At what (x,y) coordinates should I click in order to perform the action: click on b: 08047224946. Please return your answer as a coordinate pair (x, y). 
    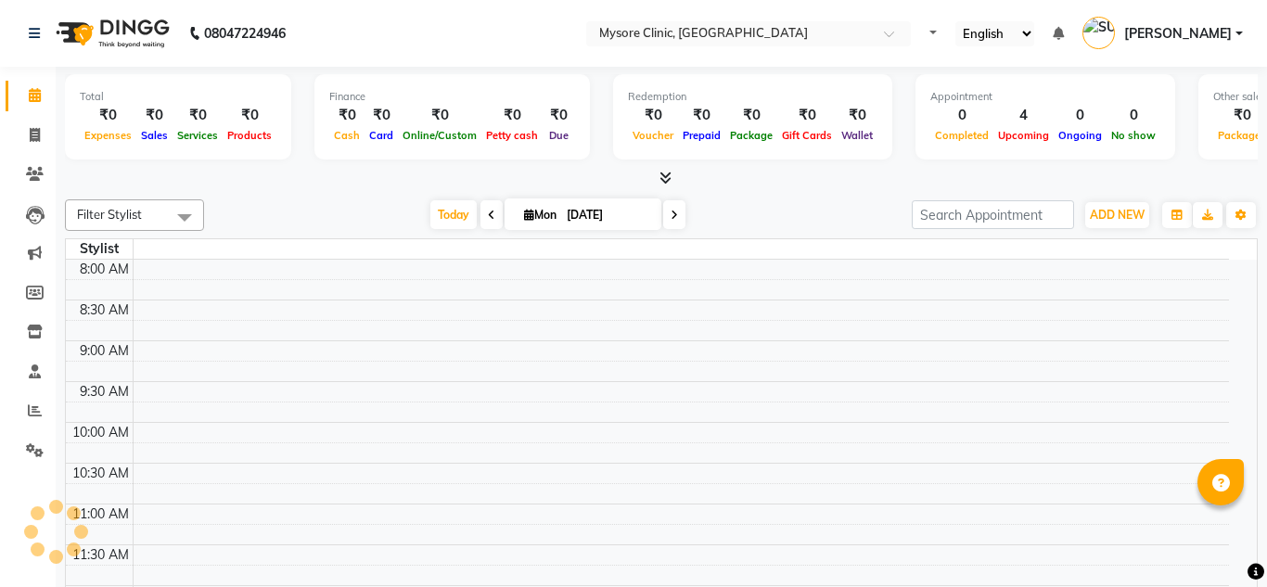
    Looking at the image, I should click on (245, 33).